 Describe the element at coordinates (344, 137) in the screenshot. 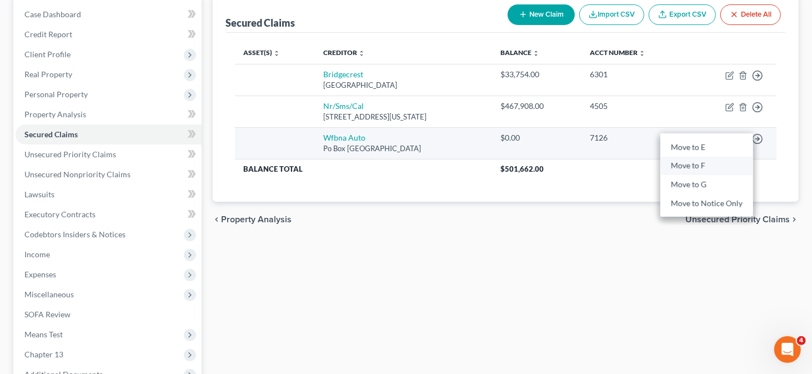

I see `a: Wfbna Auto` at that location.